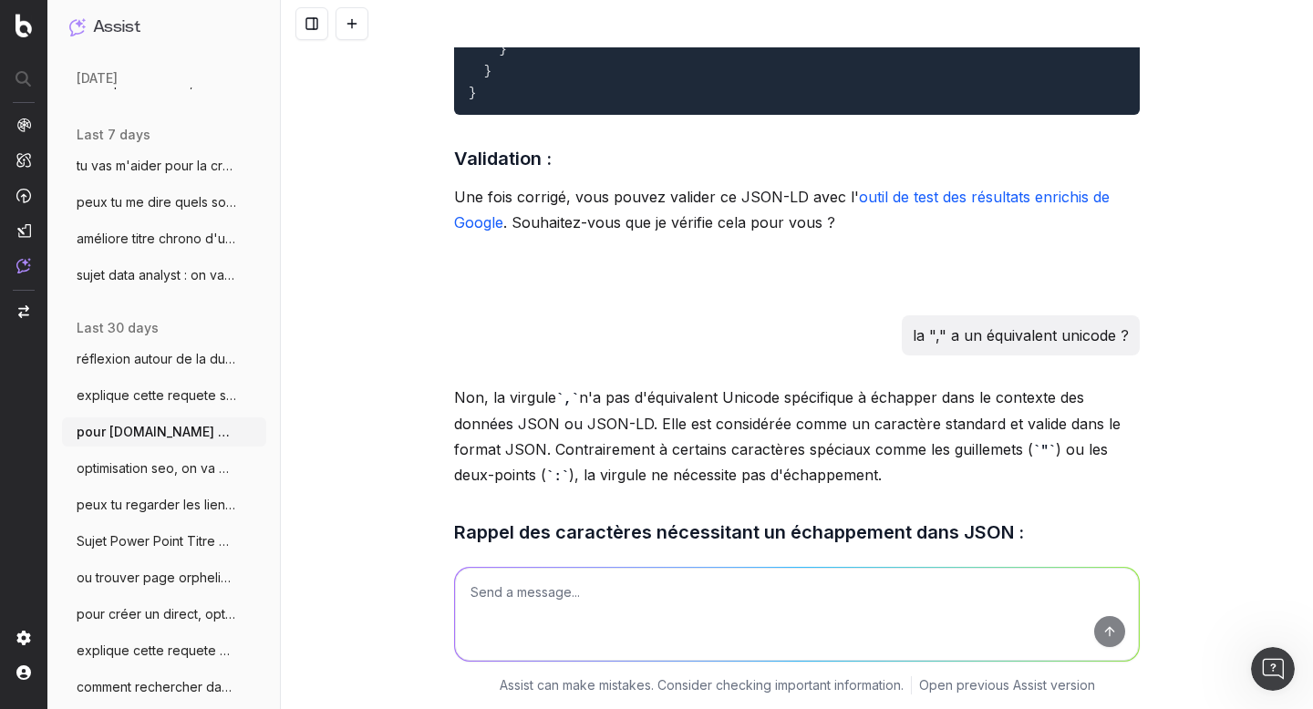 This screenshot has height=709, width=1313. What do you see at coordinates (797, 437) in the screenshot?
I see `p: Non, la virgule n'a pas d'équivalent Unicode spécifique à échapper dans le contexte des données J...` at bounding box center [797, 437].